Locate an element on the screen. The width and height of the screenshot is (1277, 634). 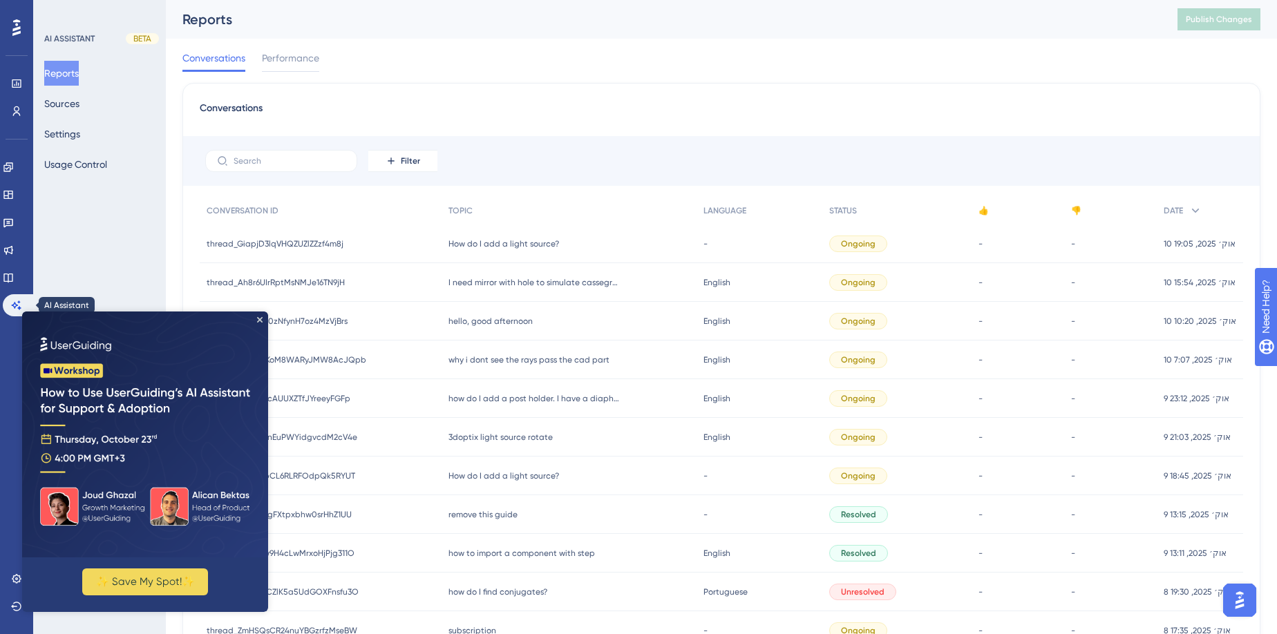
span: Publish Changes is located at coordinates (1219, 19).